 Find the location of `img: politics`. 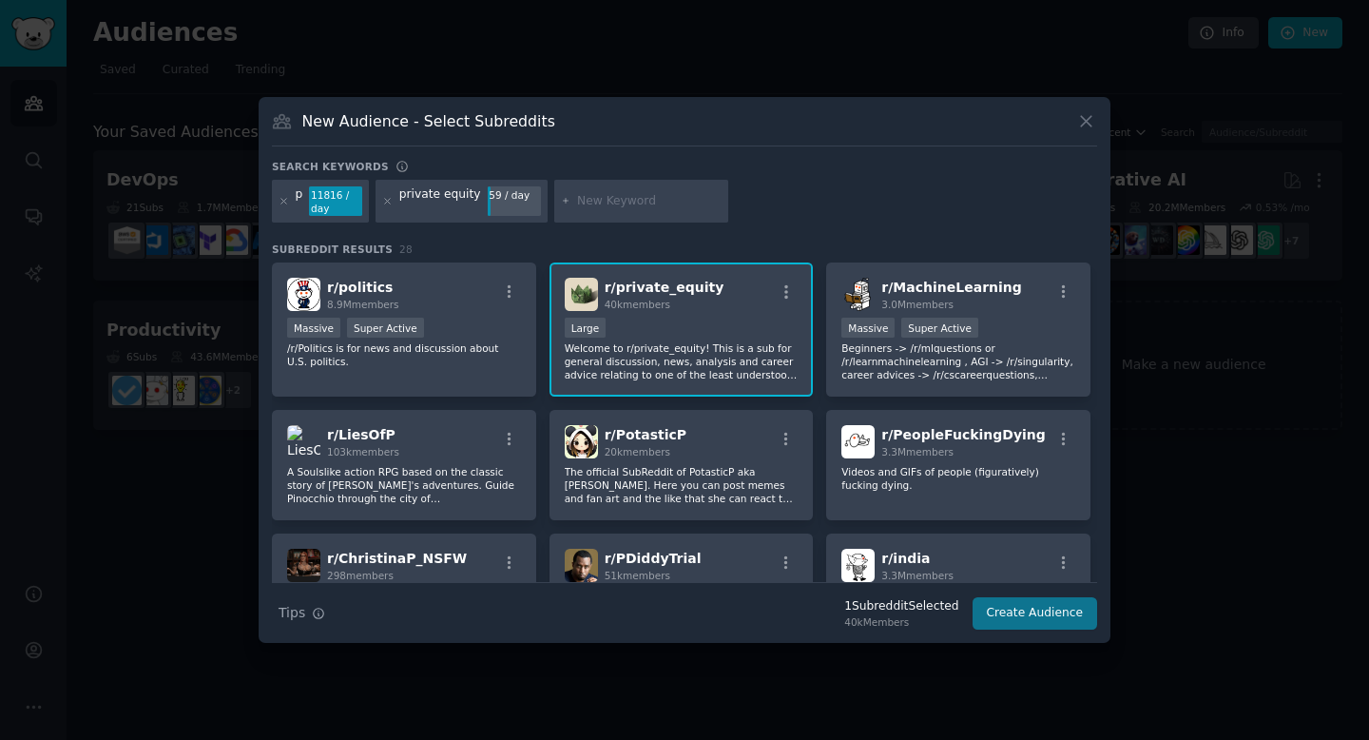

img: politics is located at coordinates (303, 294).